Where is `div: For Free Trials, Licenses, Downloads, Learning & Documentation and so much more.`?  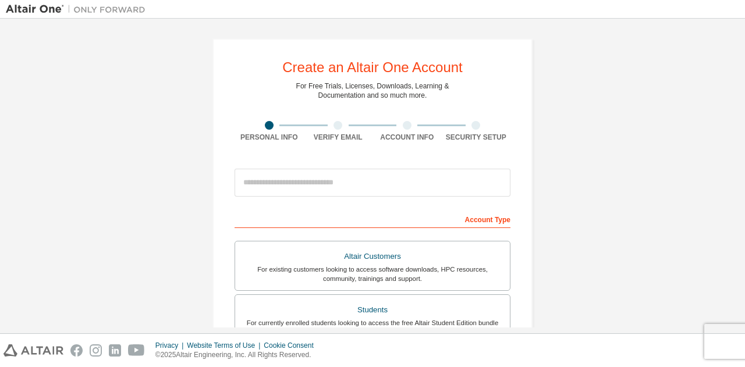
div: For Free Trials, Licenses, Downloads, Learning & Documentation and so much more. is located at coordinates (373, 91).